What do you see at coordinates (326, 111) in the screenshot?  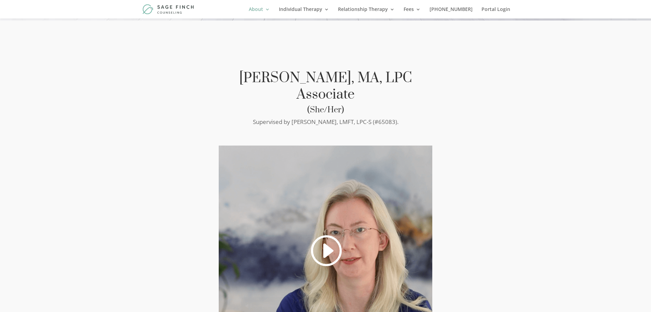 I see `h3: (She/Her)` at bounding box center [326, 111].